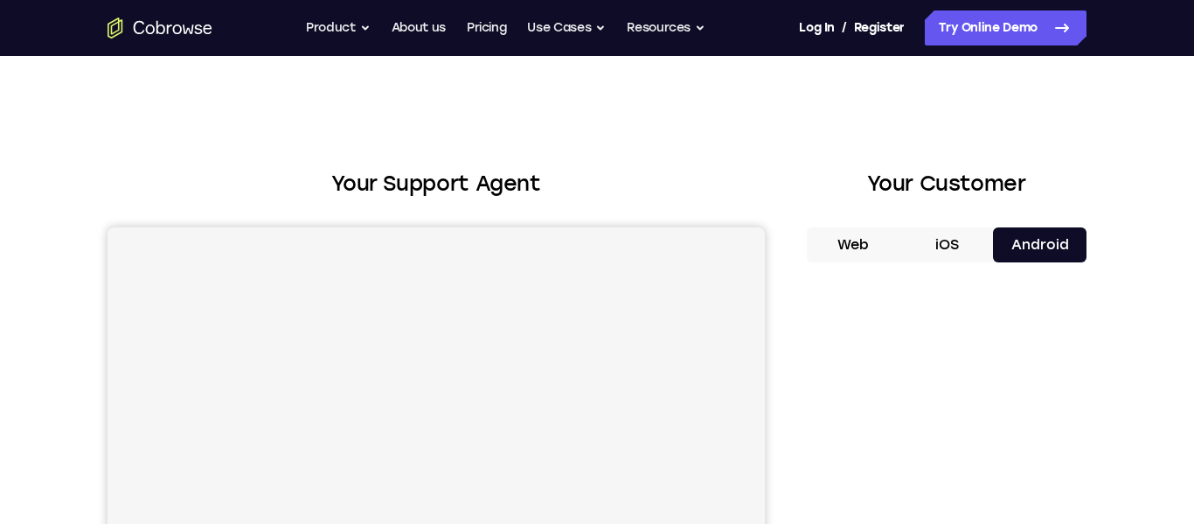 This screenshot has height=524, width=1194. Describe the element at coordinates (666, 28) in the screenshot. I see `button: Resources` at that location.